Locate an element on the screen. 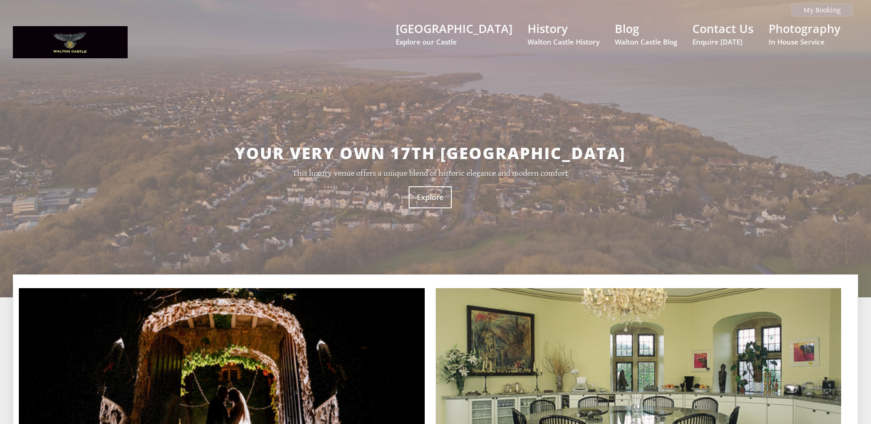 The height and width of the screenshot is (424, 871). small: In House Service is located at coordinates (805, 42).